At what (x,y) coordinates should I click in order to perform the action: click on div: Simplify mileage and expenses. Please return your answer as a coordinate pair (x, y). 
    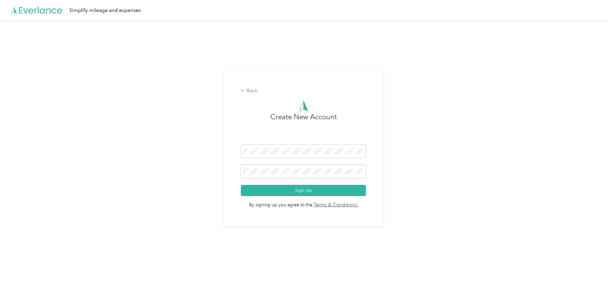
    Looking at the image, I should click on (105, 10).